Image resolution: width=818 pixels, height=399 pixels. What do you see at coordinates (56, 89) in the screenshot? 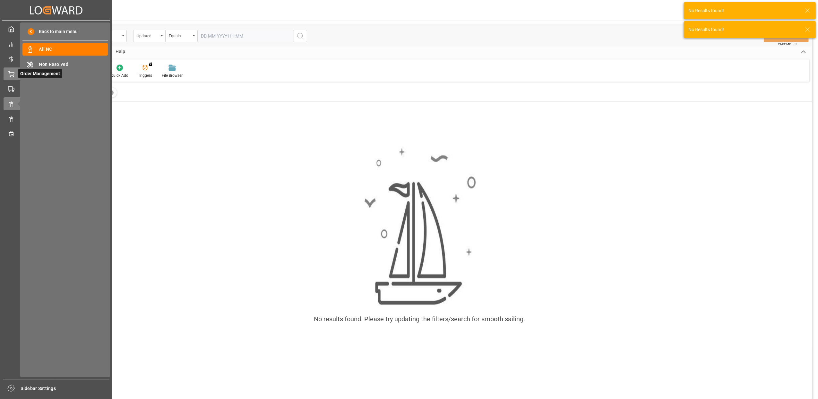
I see `a: Transport Management` at bounding box center [56, 89].